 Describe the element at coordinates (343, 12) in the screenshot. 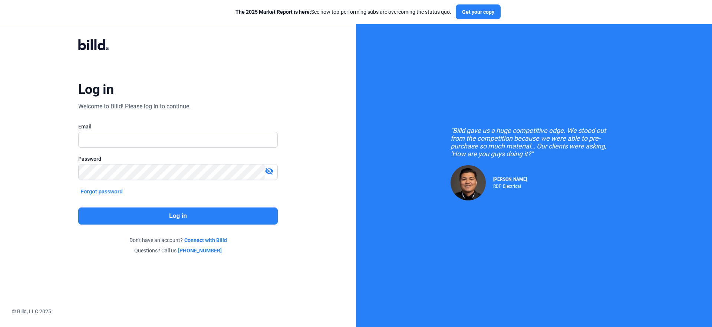

I see `div: See how top-performing subs are overcoming the status quo.` at that location.